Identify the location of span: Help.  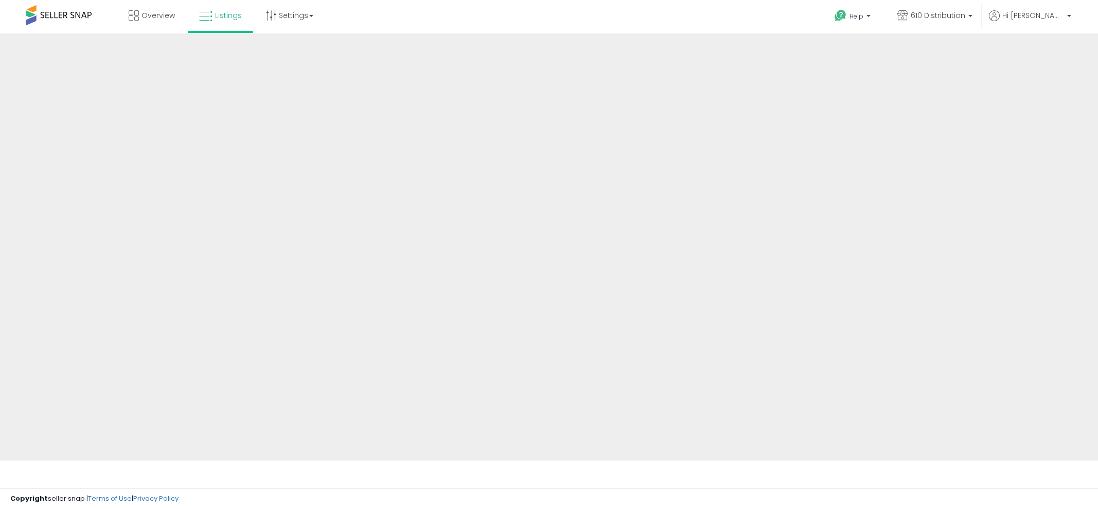
(857, 16).